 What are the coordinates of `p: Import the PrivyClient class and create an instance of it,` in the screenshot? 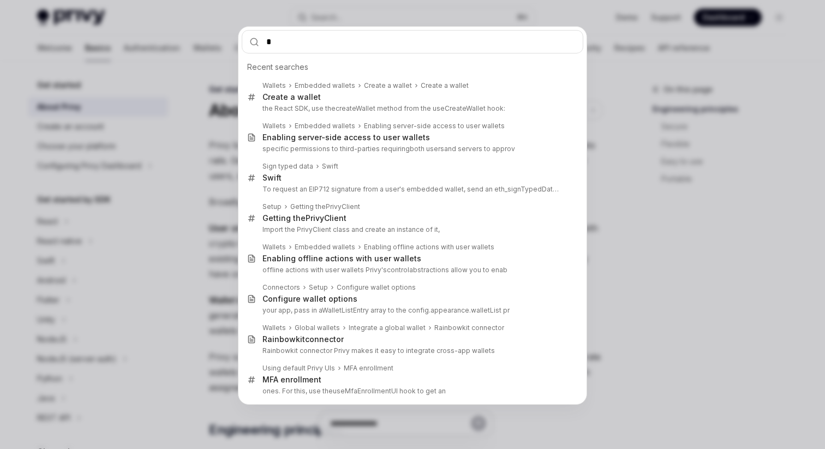 It's located at (411, 230).